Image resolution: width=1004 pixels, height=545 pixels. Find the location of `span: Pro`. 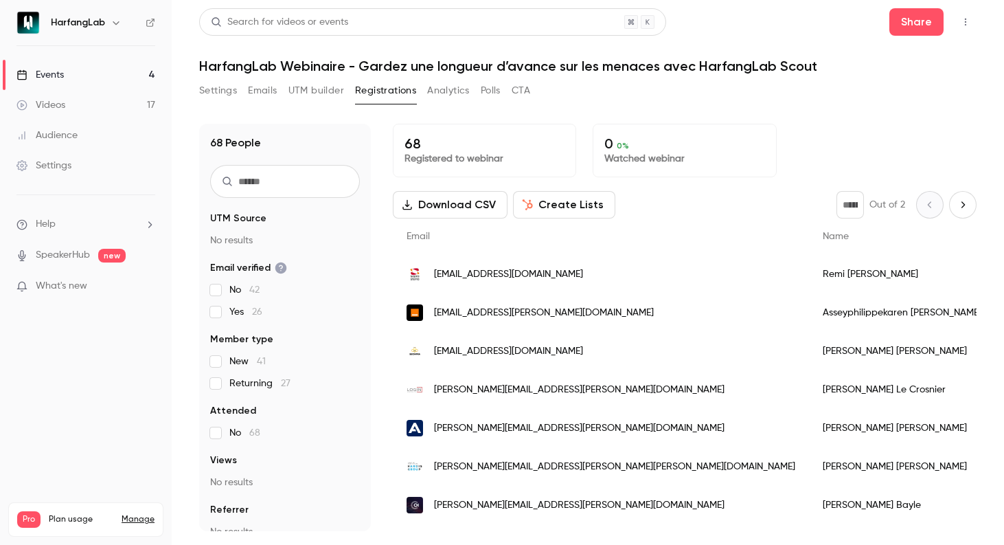

span: Pro is located at coordinates (29, 519).